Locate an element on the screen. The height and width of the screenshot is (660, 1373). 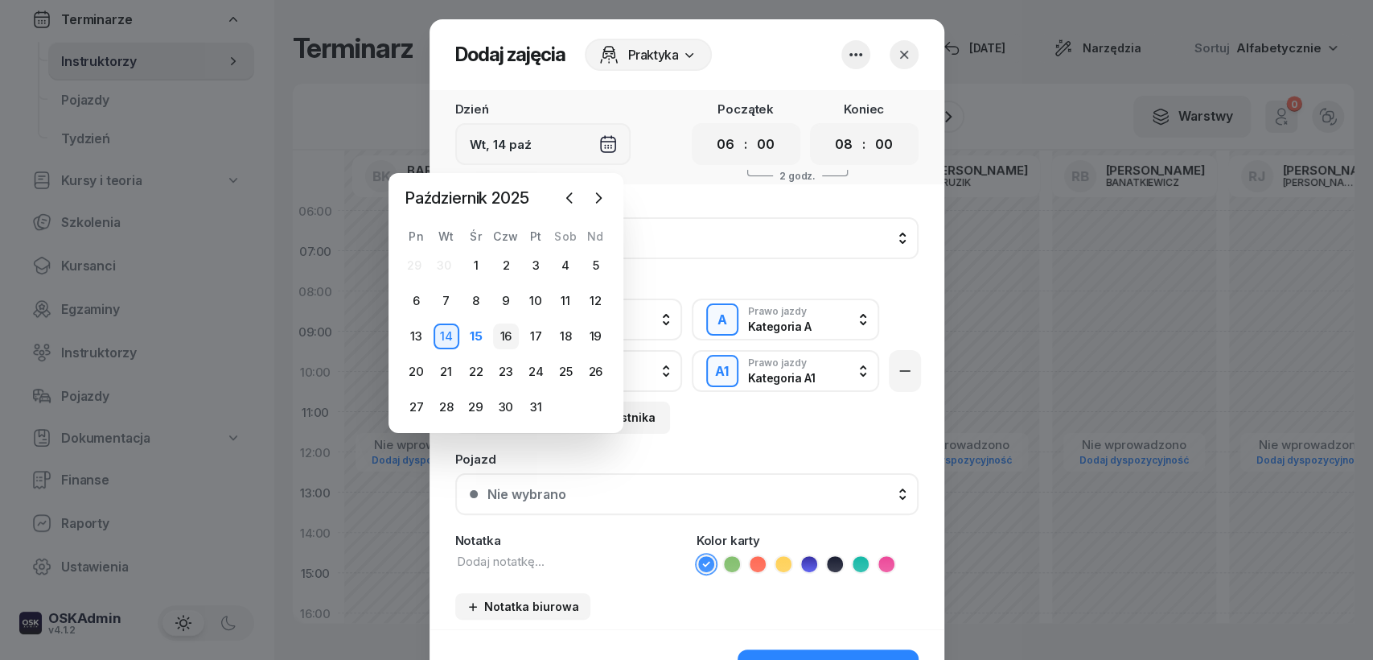
div: 12 is located at coordinates (595, 301).